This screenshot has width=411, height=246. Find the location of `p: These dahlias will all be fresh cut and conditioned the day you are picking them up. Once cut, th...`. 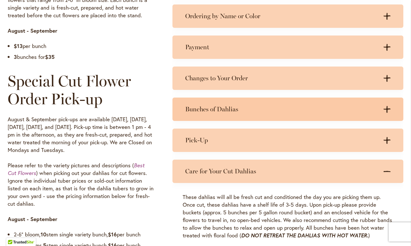

p: These dahlias will all be fresh cut and conditioned the day you are picking them up. Once cut, th... is located at coordinates (288, 216).